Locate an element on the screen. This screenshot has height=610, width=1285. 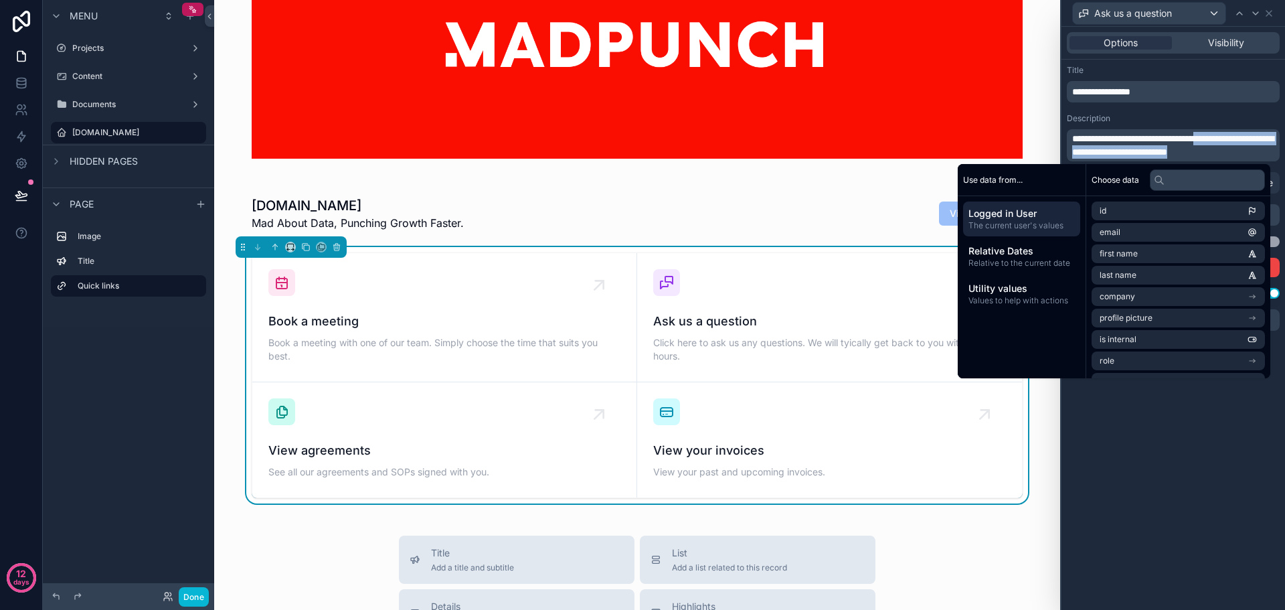
span: Page is located at coordinates (82, 204).